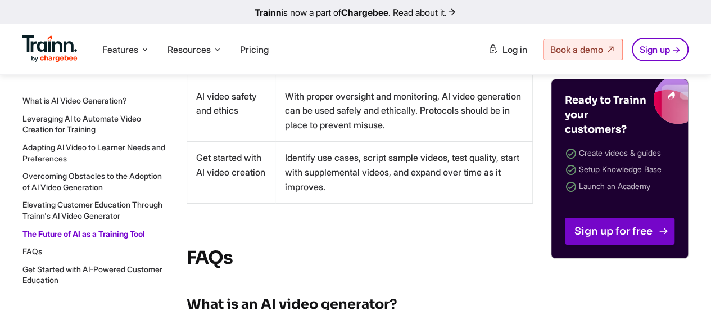  What do you see at coordinates (577, 49) in the screenshot?
I see `span: Book a demo` at bounding box center [577, 49].